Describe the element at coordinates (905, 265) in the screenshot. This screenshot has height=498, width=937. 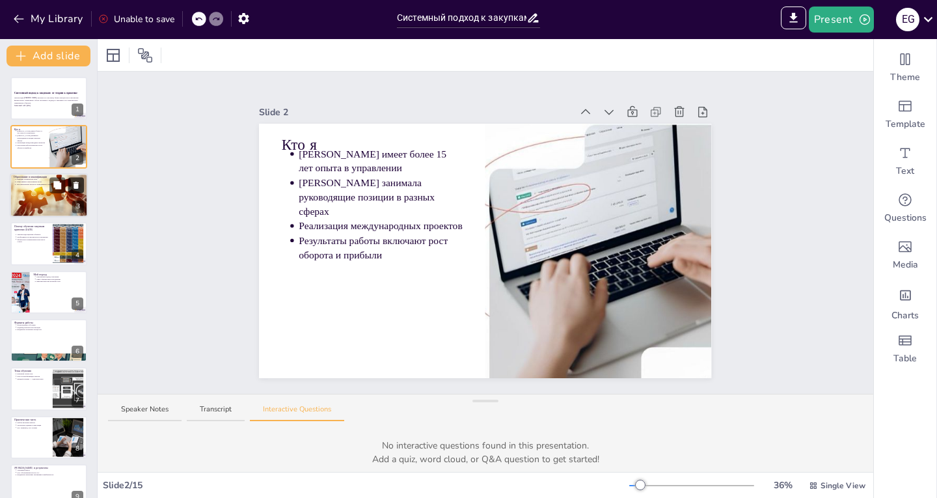
I see `span: Media` at that location.